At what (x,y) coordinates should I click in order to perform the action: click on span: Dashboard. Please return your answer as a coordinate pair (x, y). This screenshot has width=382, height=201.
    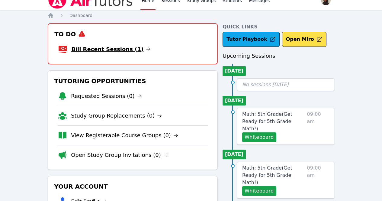
    Looking at the image, I should click on (81, 15).